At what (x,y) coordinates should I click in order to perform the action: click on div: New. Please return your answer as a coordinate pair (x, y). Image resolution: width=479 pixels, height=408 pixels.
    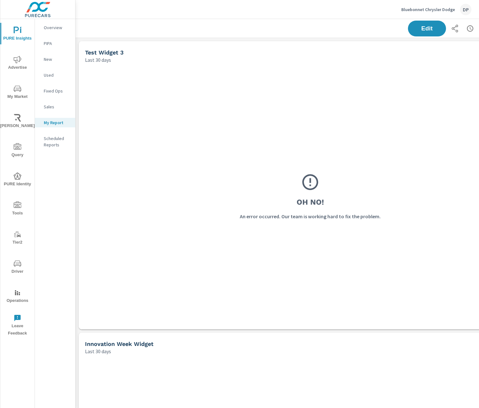
    Looking at the image, I should click on (55, 59).